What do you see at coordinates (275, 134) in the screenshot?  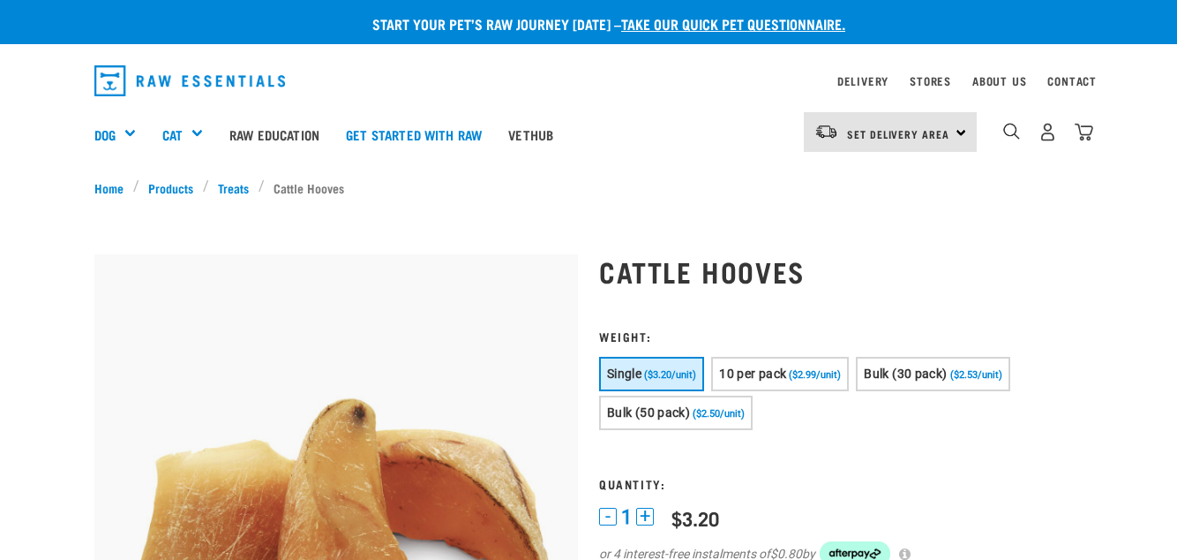 I see `a: Raw Education` at bounding box center [275, 134].